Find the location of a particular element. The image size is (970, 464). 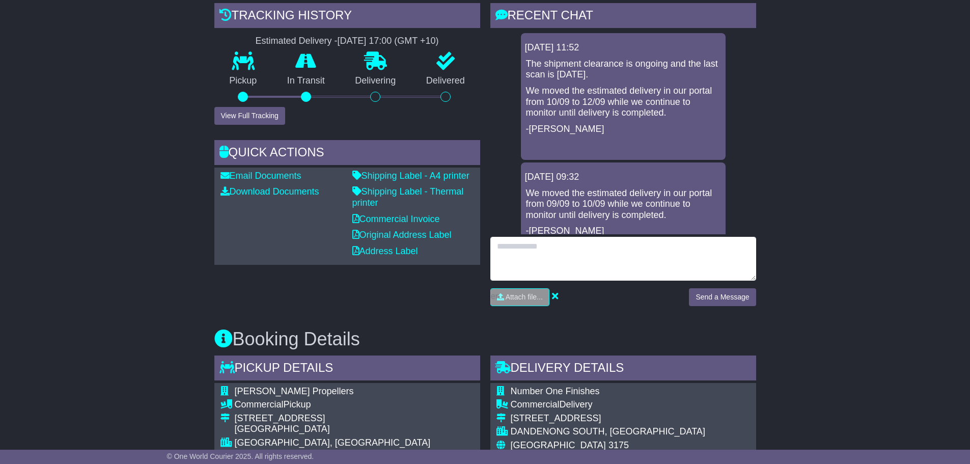

span: © One World Courier 2025. All rights reserved. is located at coordinates (240, 456).